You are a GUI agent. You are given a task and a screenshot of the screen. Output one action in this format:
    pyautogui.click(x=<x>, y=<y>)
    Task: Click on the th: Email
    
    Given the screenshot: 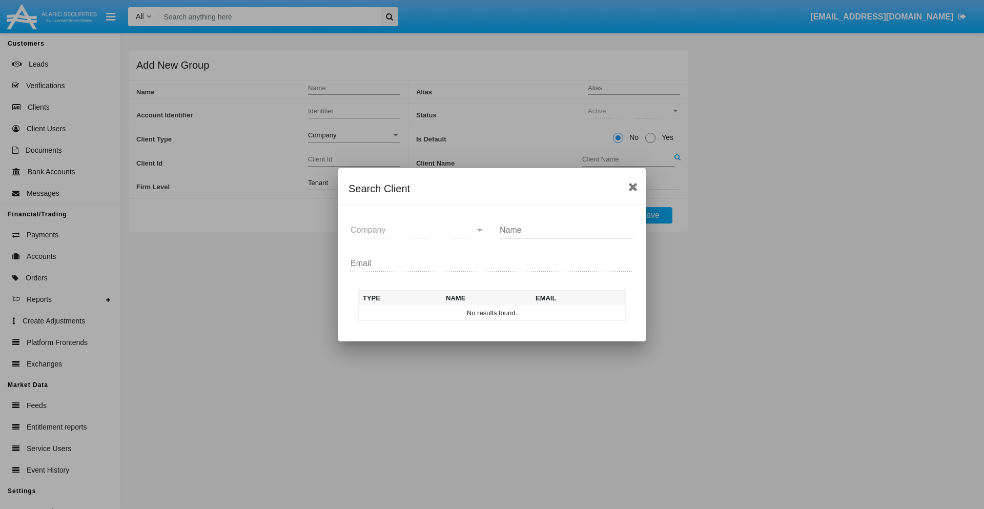 What is the action you would take?
    pyautogui.click(x=579, y=298)
    